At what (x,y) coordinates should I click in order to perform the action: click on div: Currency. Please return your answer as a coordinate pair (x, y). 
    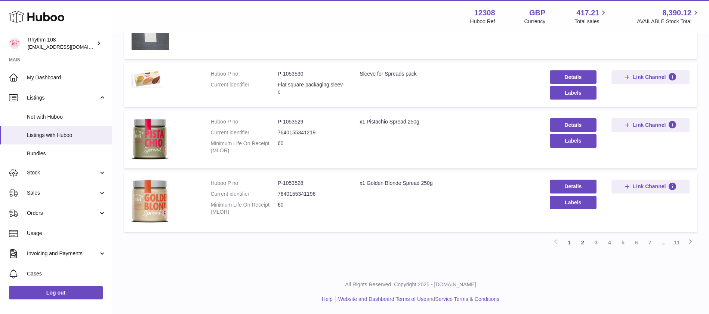
    Looking at the image, I should click on (535, 21).